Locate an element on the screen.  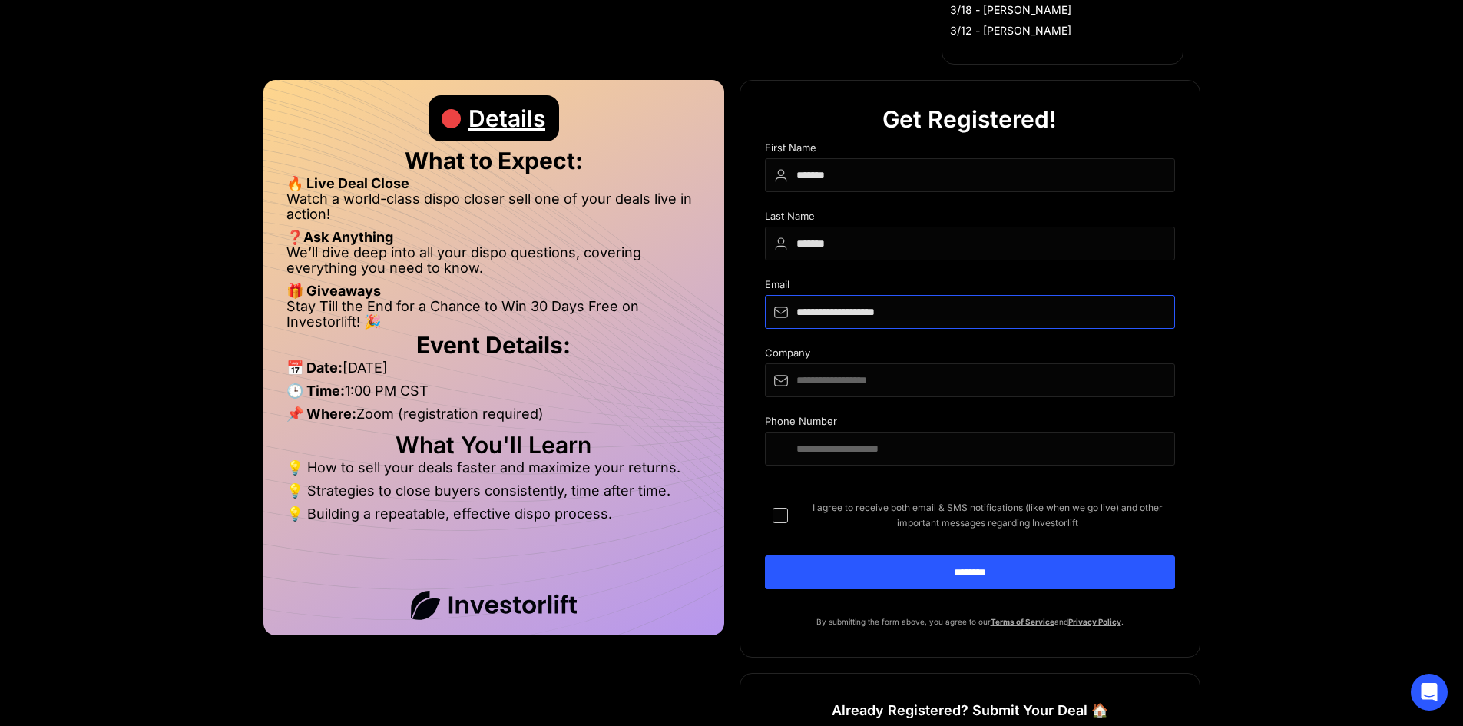
div: Phone Number is located at coordinates (970, 423).